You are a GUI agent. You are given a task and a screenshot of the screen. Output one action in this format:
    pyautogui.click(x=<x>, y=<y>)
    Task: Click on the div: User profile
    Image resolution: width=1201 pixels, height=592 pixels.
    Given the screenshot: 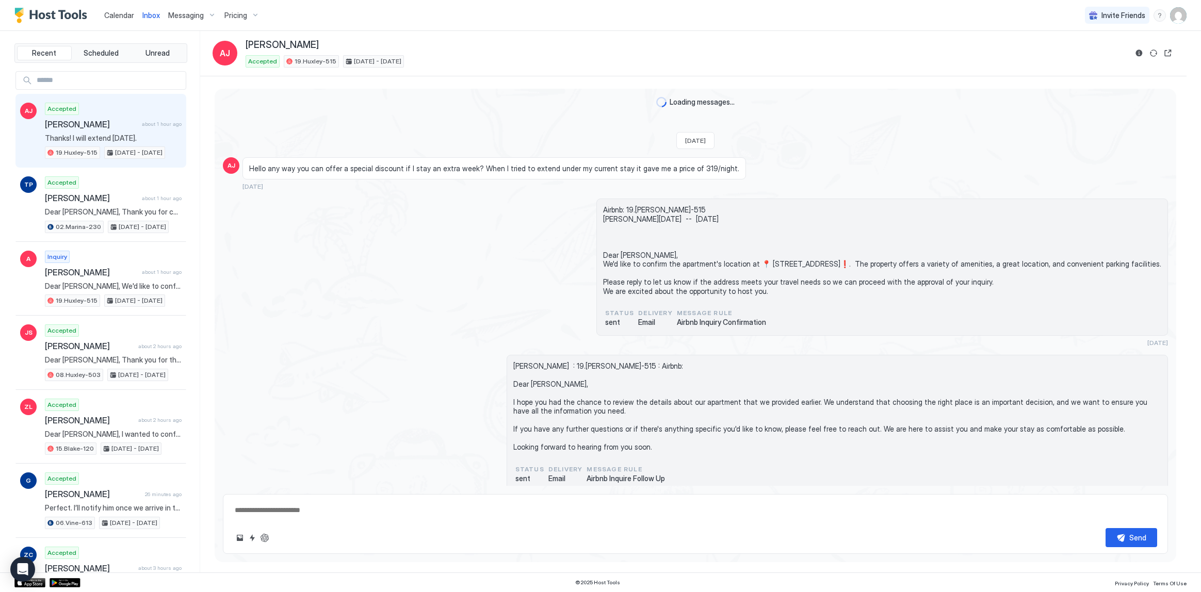 What is the action you would take?
    pyautogui.click(x=1179, y=15)
    